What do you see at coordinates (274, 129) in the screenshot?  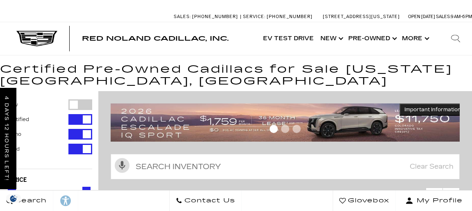 I see `span: Go to slide 1` at bounding box center [274, 129].